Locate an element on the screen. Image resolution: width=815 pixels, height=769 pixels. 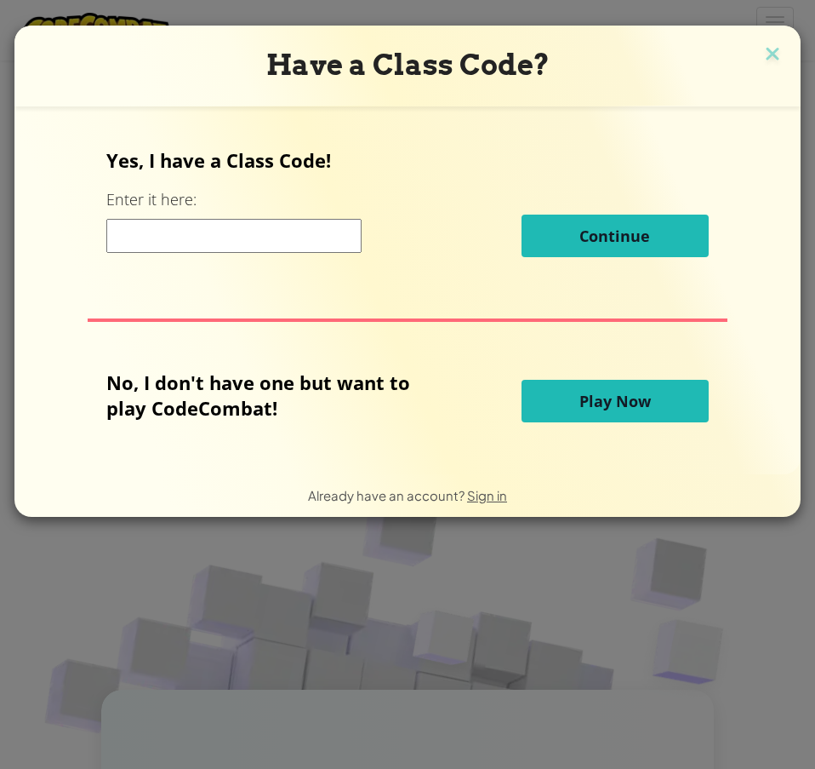
p: No, I don't have one but want to play CodeCombat! is located at coordinates (271, 395).